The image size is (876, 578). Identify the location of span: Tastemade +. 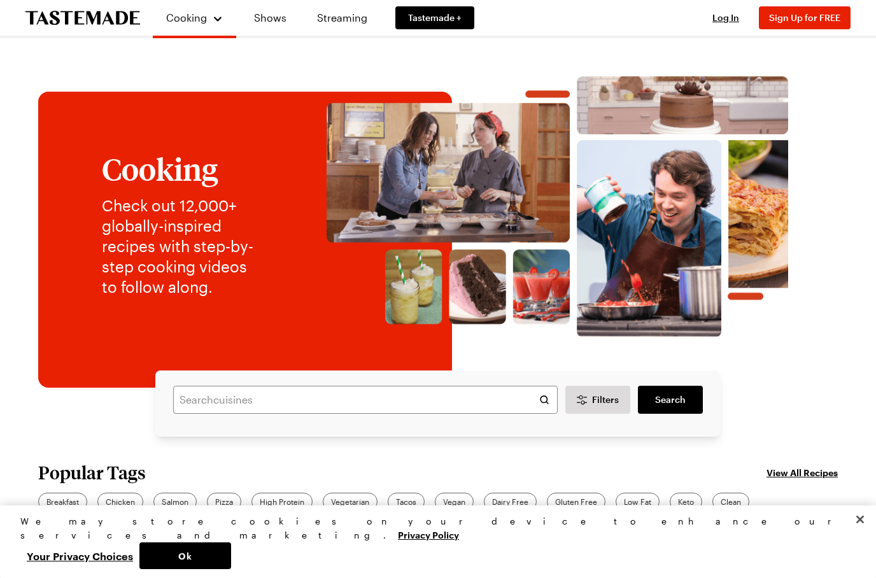
(435, 18).